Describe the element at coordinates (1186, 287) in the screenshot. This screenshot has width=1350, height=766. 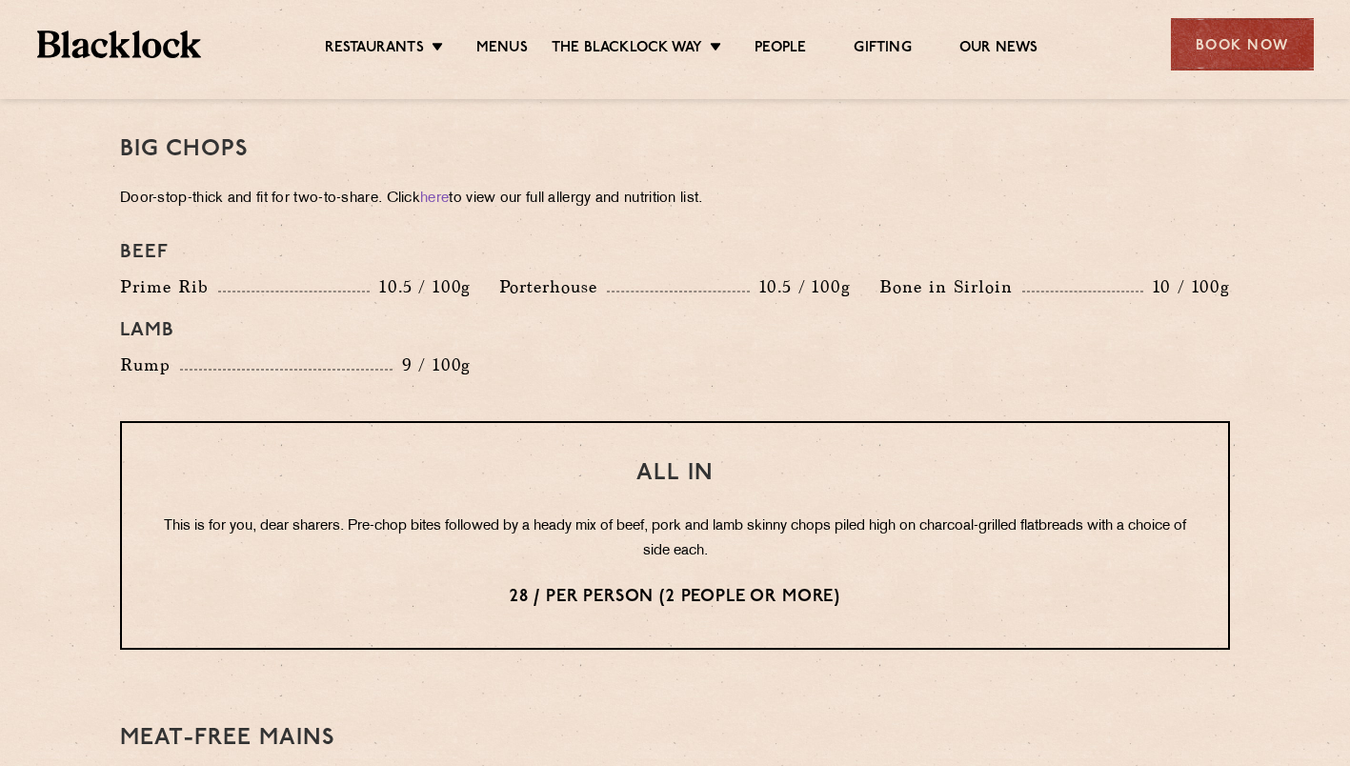
I see `p: 10 / 100g` at that location.